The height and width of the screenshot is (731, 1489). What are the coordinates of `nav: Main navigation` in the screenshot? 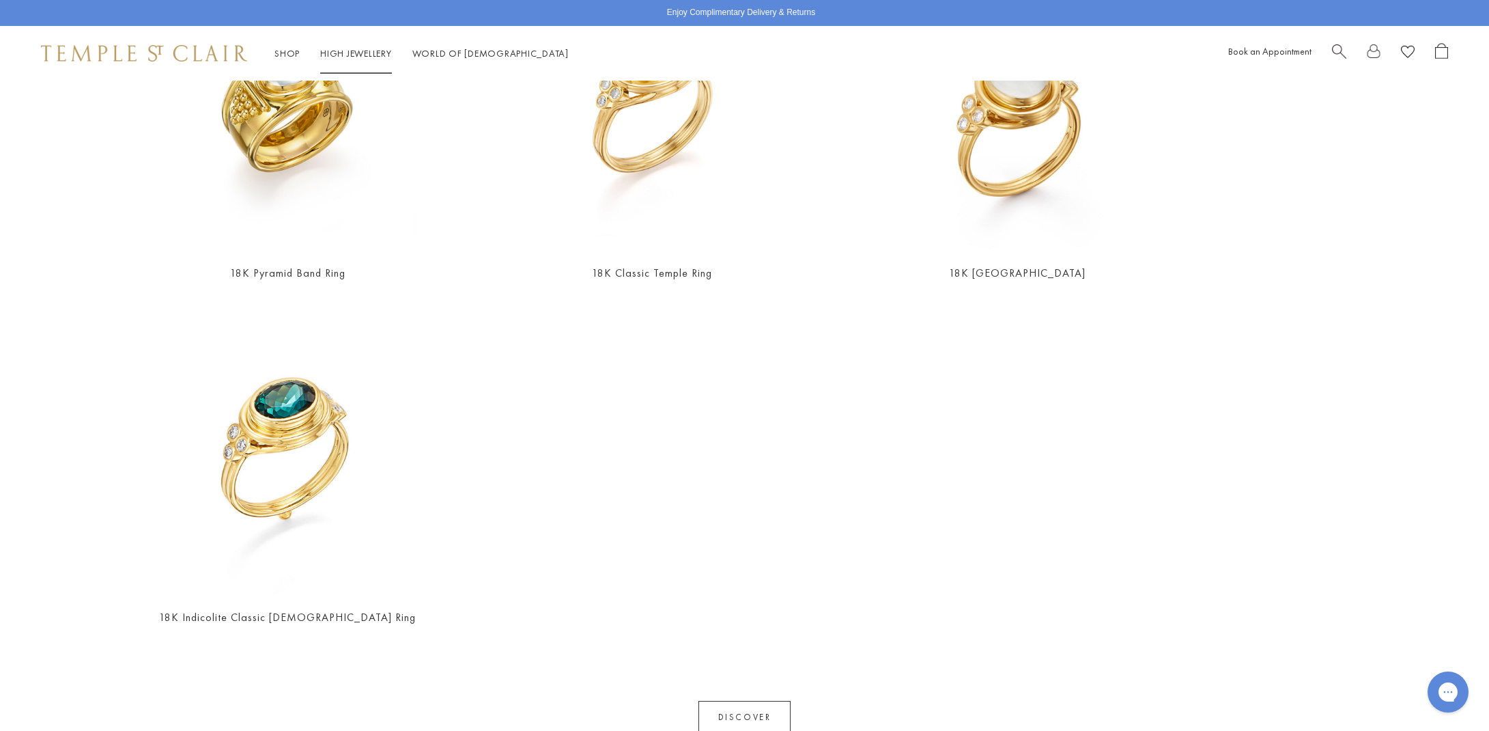 It's located at (421, 53).